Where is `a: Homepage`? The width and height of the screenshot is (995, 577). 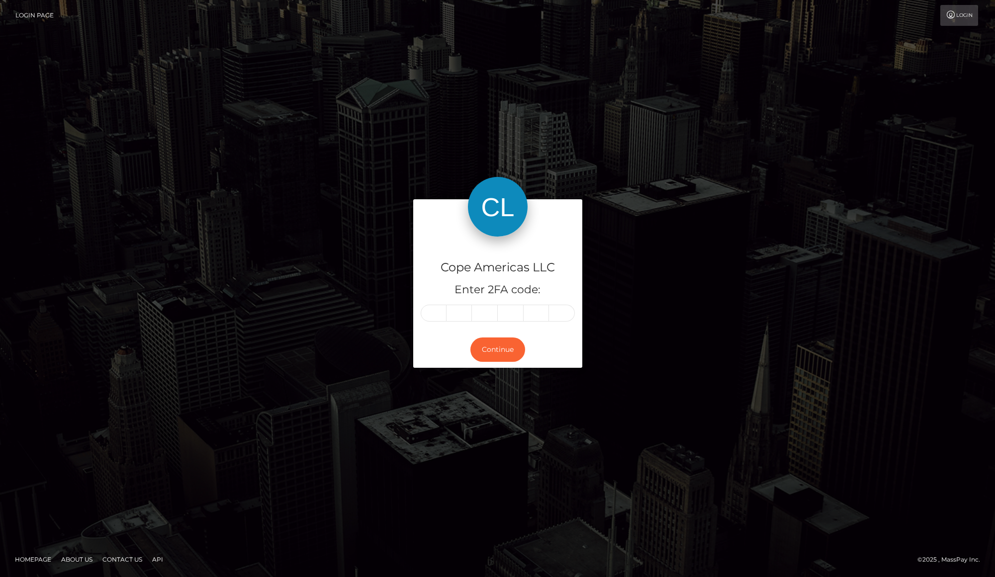 a: Homepage is located at coordinates (33, 559).